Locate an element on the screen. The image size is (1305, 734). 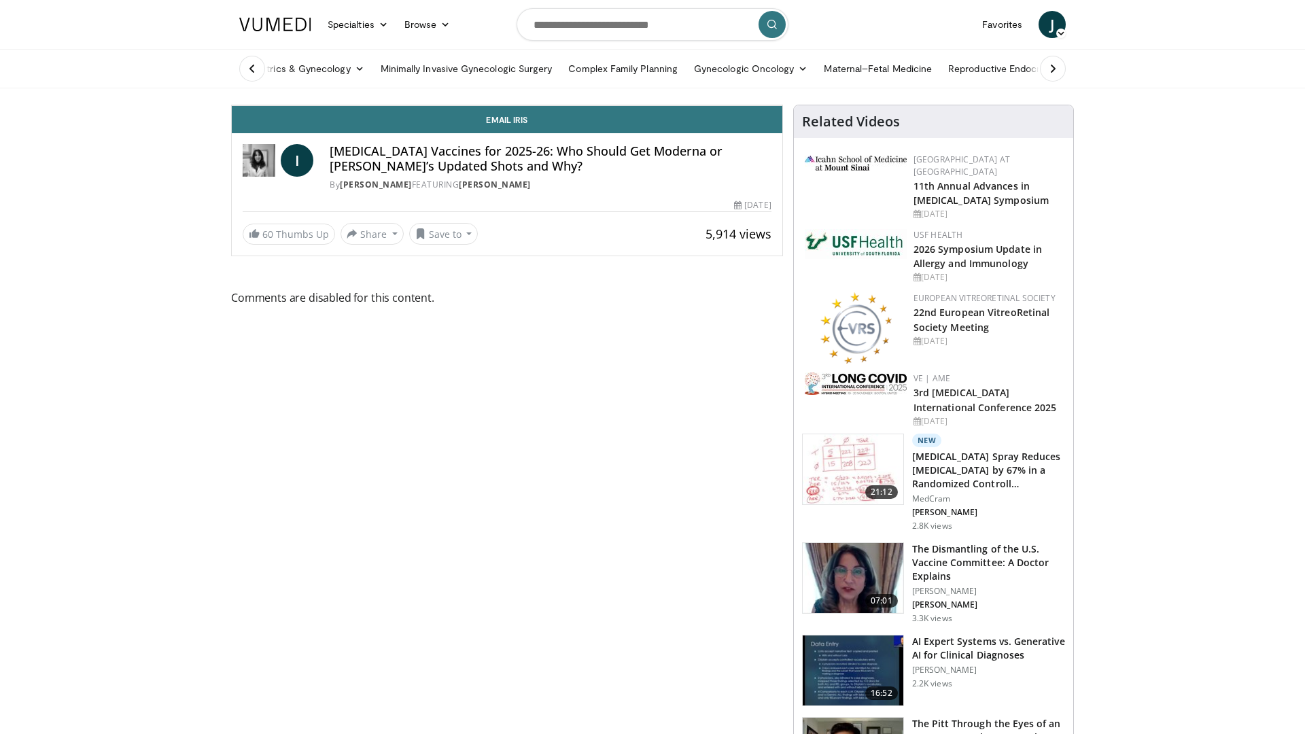
p: 3.3K views is located at coordinates (932, 619).